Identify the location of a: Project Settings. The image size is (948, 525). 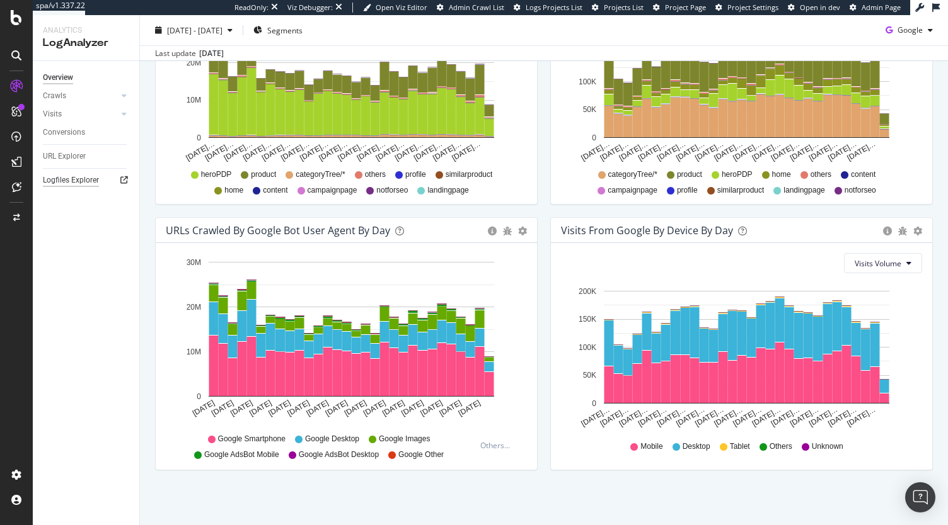
(747, 8).